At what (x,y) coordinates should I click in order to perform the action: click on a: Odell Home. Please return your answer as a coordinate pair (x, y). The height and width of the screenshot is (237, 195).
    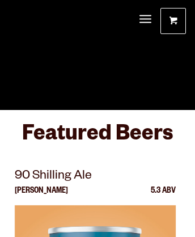
    Looking at the image, I should click on (26, 21).